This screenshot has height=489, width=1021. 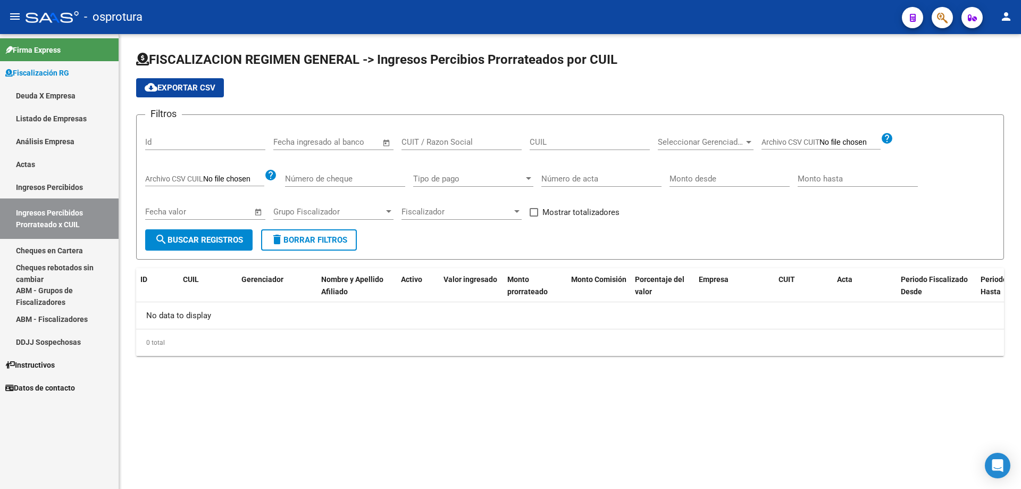 What do you see at coordinates (663, 286) in the screenshot?
I see `datatable-header-cell: Porcentaje del valor` at bounding box center [663, 286].